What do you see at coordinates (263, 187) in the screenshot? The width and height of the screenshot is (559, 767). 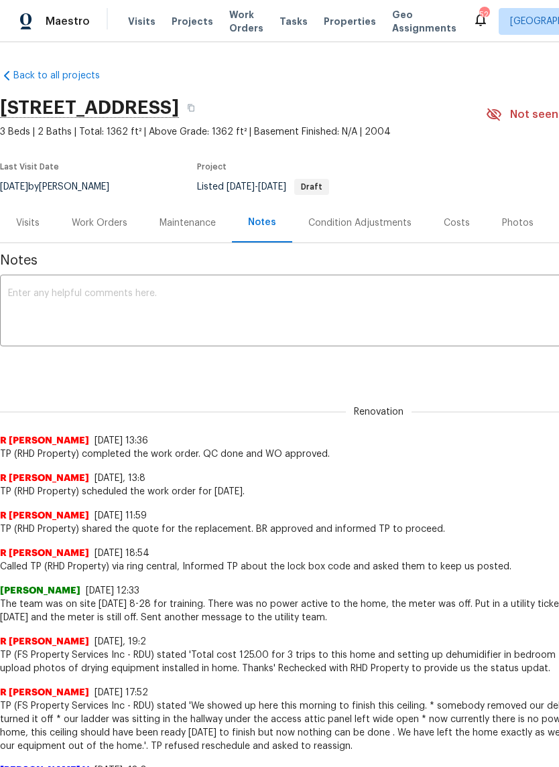 I see `span: Listed` at bounding box center [263, 187].